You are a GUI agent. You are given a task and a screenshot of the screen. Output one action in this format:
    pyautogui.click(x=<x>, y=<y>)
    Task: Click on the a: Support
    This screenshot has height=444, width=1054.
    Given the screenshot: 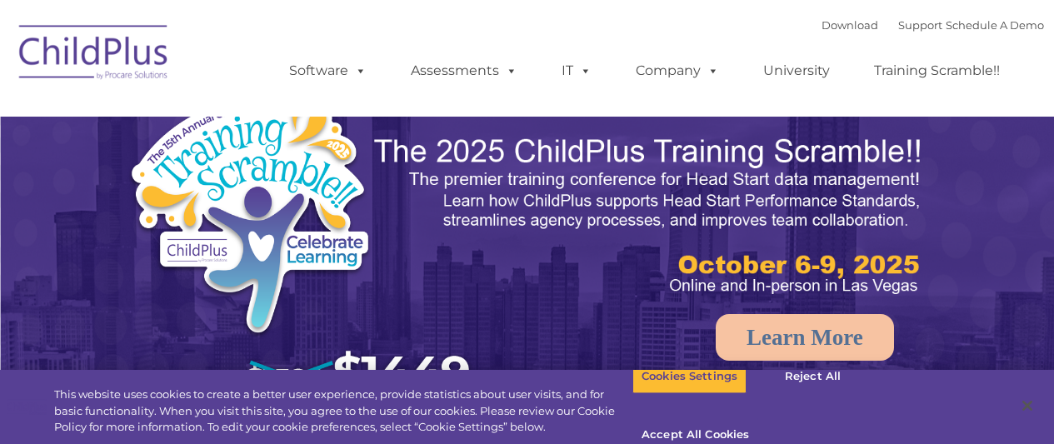 What is the action you would take?
    pyautogui.click(x=920, y=25)
    